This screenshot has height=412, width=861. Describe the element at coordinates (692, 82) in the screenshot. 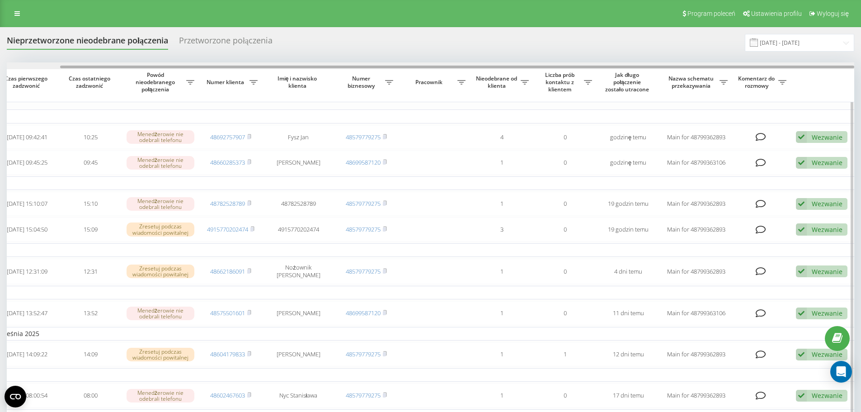

I see `span: Nazwa schematu przekazywania` at that location.